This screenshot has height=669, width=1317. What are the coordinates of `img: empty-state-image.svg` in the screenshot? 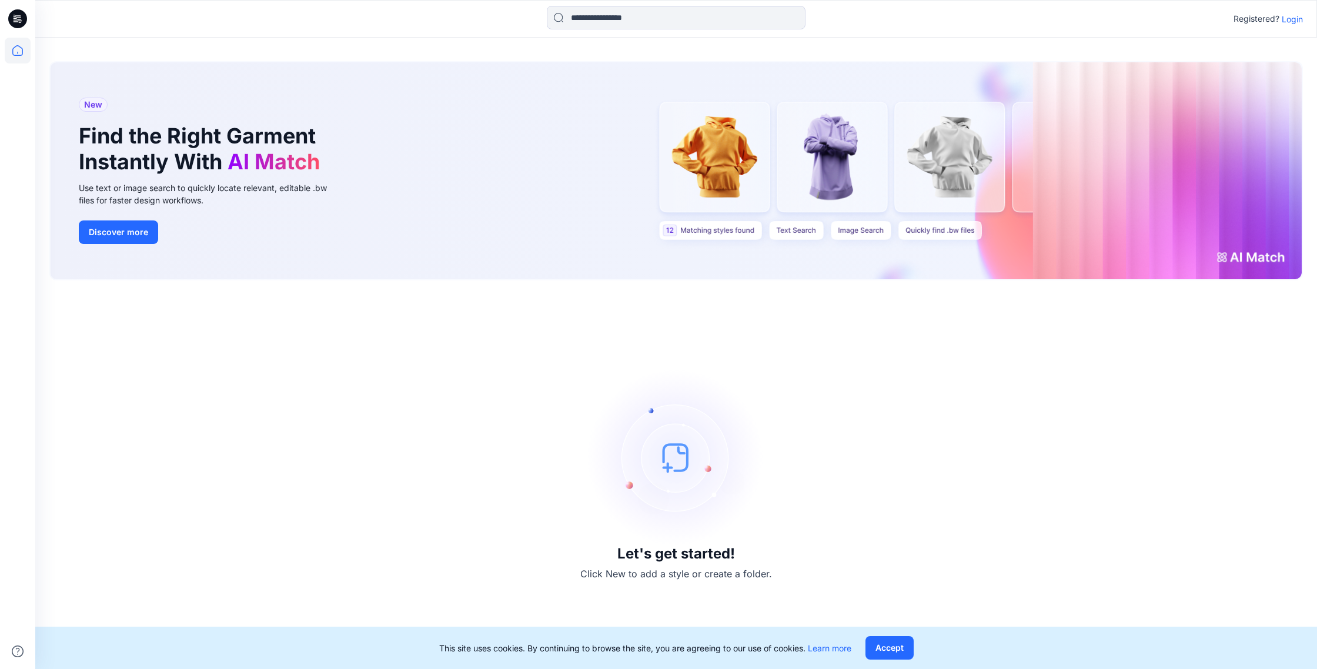 It's located at (676, 458).